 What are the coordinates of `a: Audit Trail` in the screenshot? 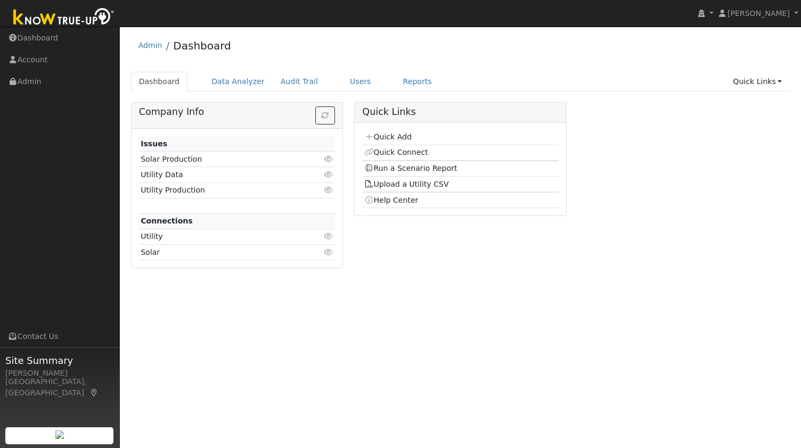 It's located at (299, 81).